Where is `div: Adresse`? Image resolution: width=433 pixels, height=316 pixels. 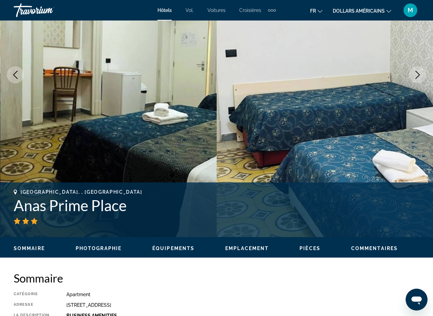 div: Adresse is located at coordinates (31, 306).